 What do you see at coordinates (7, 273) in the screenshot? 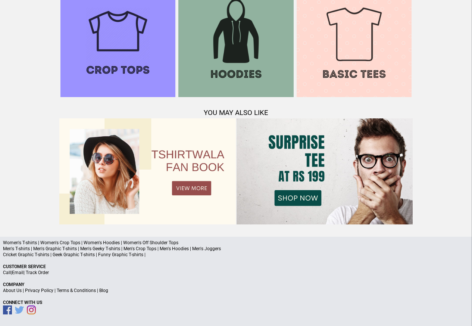
I see `a: Call` at bounding box center [7, 273].